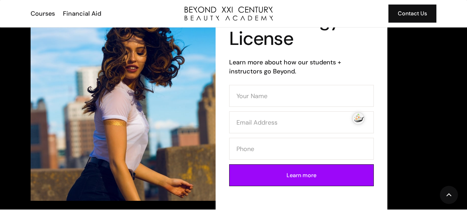 This screenshot has height=213, width=467. I want to click on a: Financial Aid, so click(81, 14).